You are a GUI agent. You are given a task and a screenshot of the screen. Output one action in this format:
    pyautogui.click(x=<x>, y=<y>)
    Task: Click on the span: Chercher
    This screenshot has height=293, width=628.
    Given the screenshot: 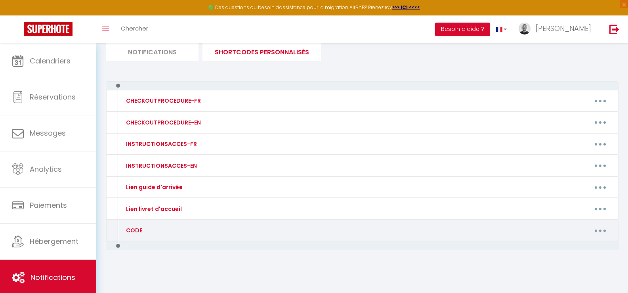 What is the action you would take?
    pyautogui.click(x=134, y=28)
    